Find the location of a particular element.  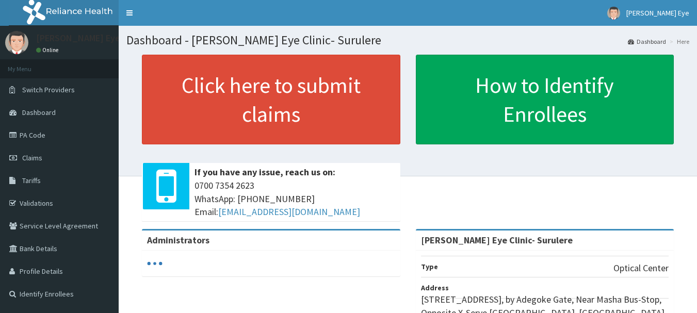

a: How to Identify Enrollees is located at coordinates (545, 100).